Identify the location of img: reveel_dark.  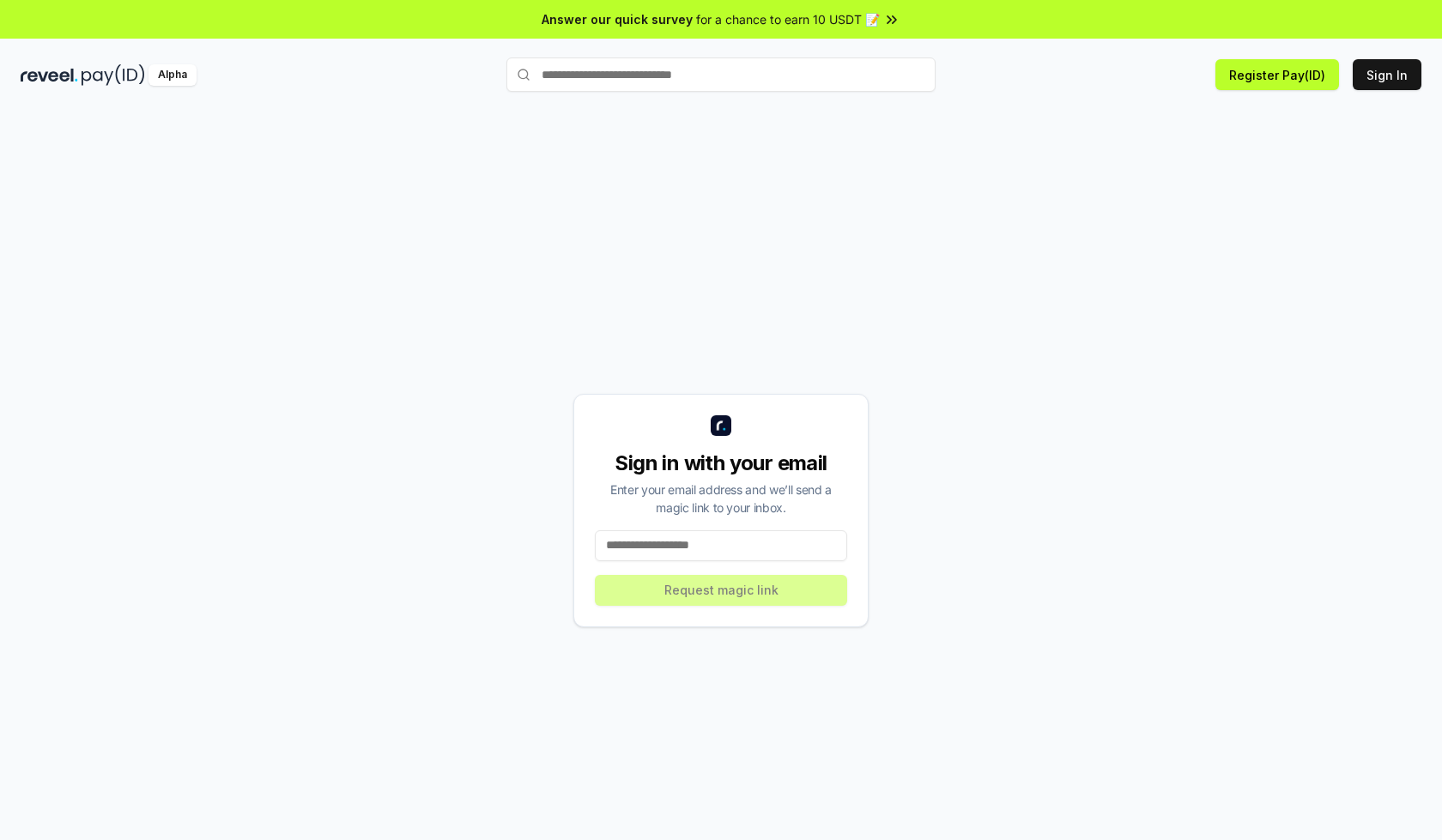
(49, 74).